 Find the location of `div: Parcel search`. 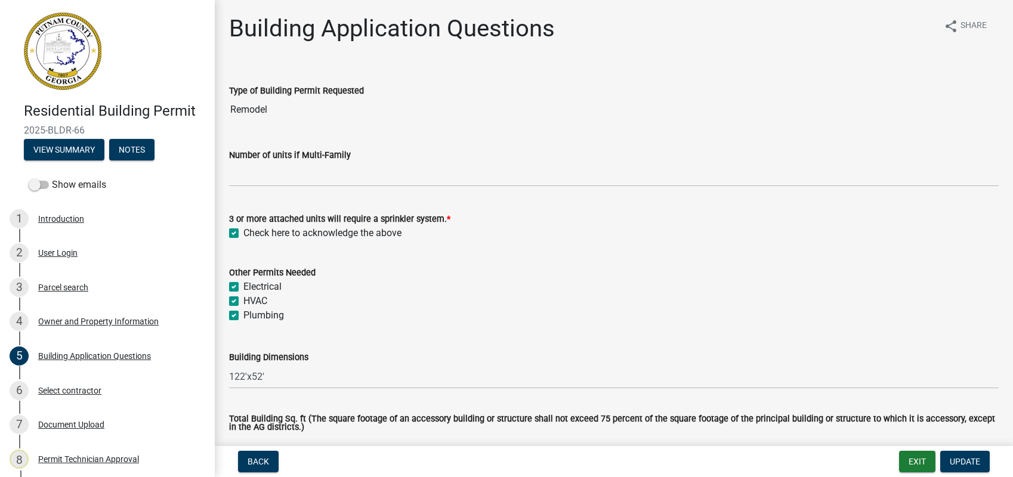

div: Parcel search is located at coordinates (63, 287).